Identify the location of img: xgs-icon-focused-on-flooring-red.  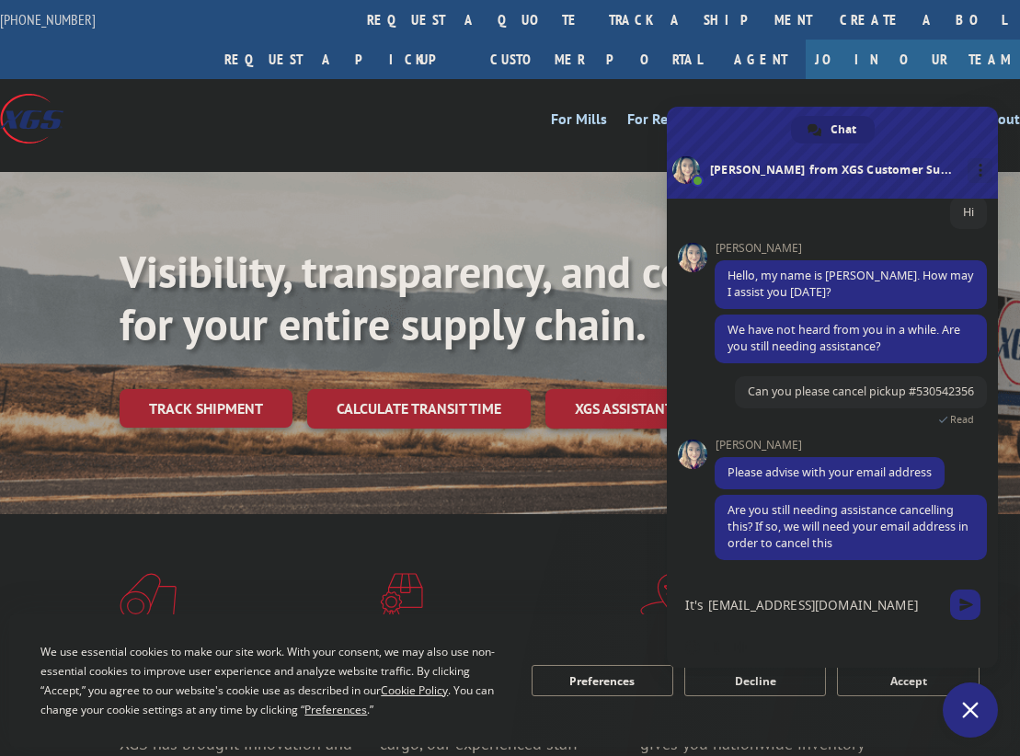
(401, 597).